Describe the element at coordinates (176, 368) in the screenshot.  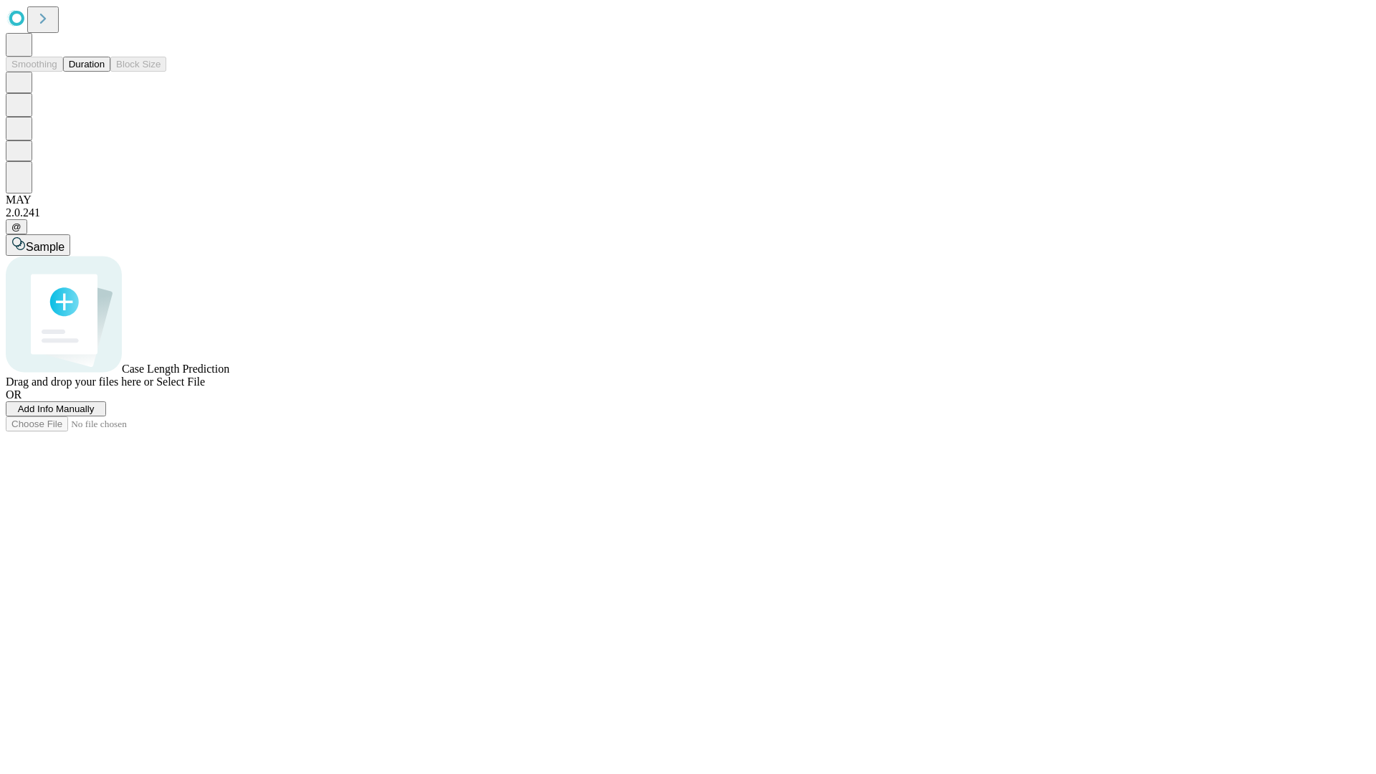
I see `span: Case Length Prediction` at that location.